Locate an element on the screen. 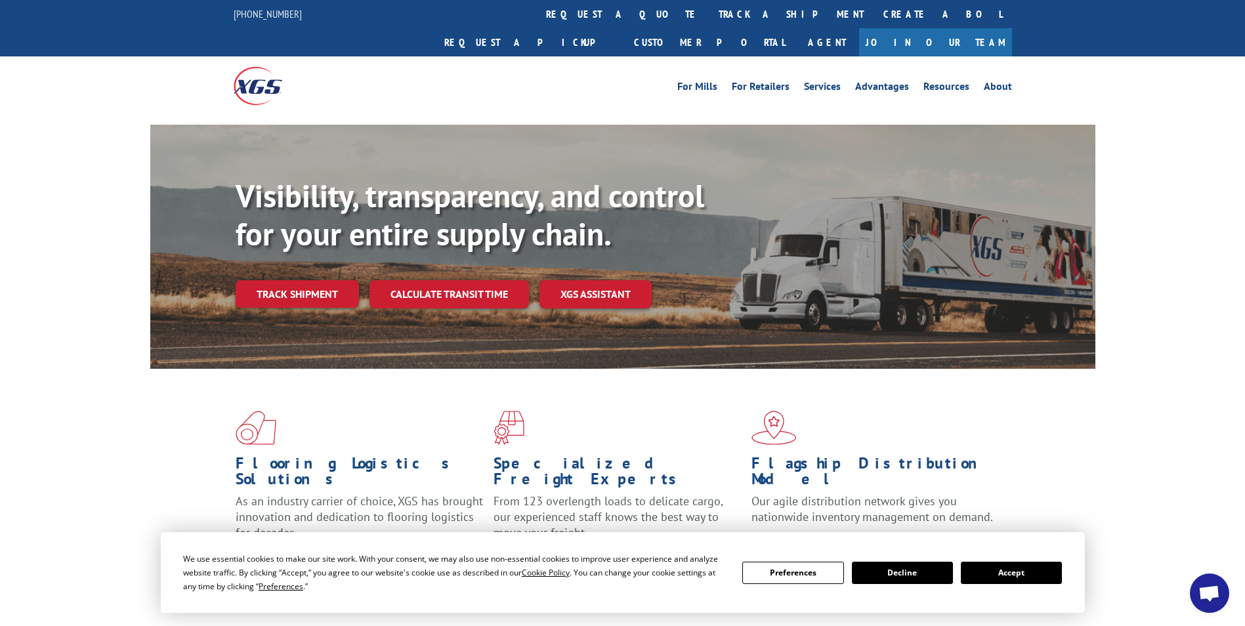  img: xgs-icon-focused-on-flooring-red is located at coordinates (509, 428).